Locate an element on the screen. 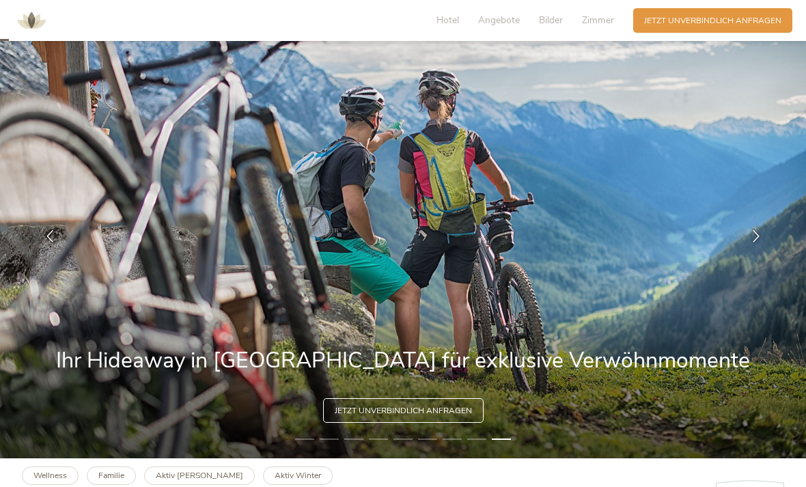  span: Angebote is located at coordinates (499, 20).